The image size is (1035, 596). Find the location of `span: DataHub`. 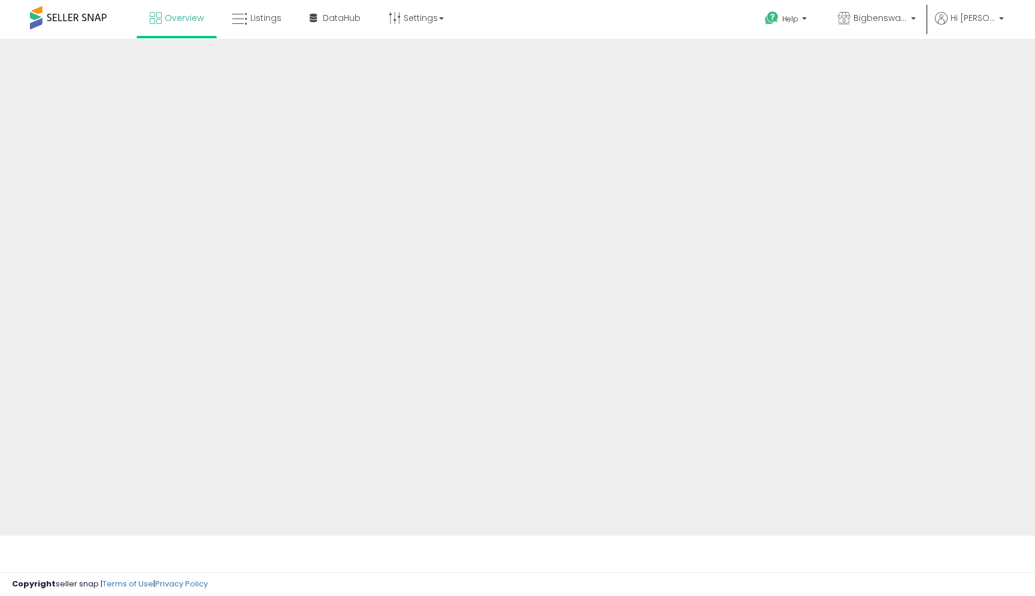

span: DataHub is located at coordinates (341, 18).